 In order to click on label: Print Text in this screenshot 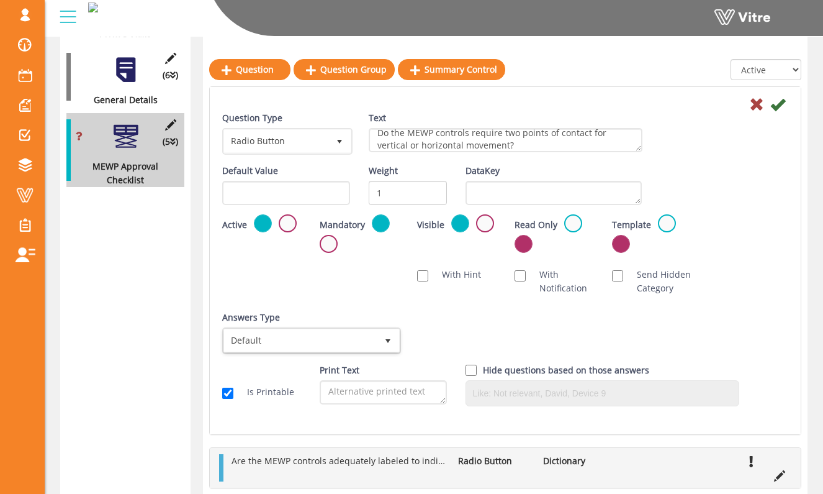, I will do `click(340, 370)`.